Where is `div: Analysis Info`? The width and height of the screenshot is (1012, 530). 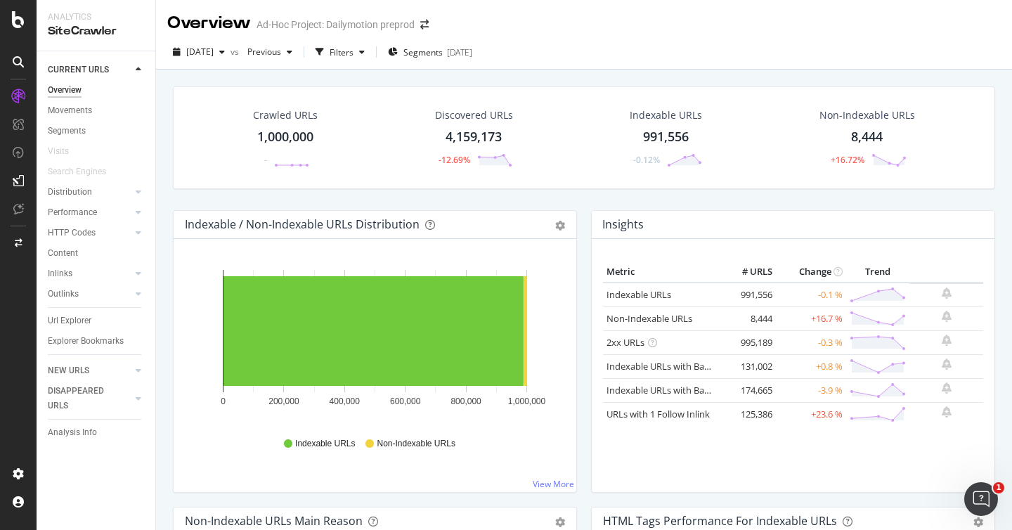
div: Analysis Info is located at coordinates (72, 432).